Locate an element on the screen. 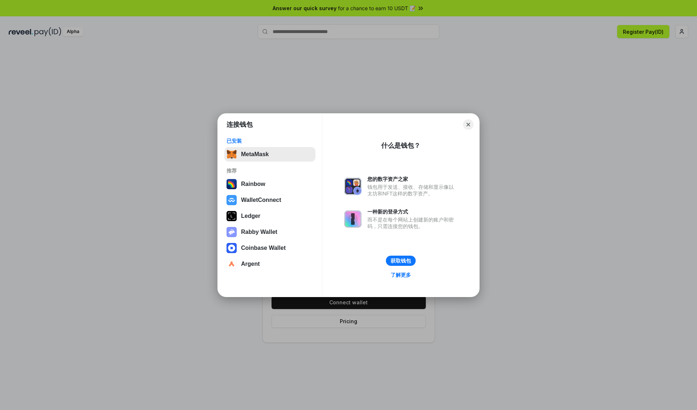  div: MetaMask is located at coordinates (255, 154).